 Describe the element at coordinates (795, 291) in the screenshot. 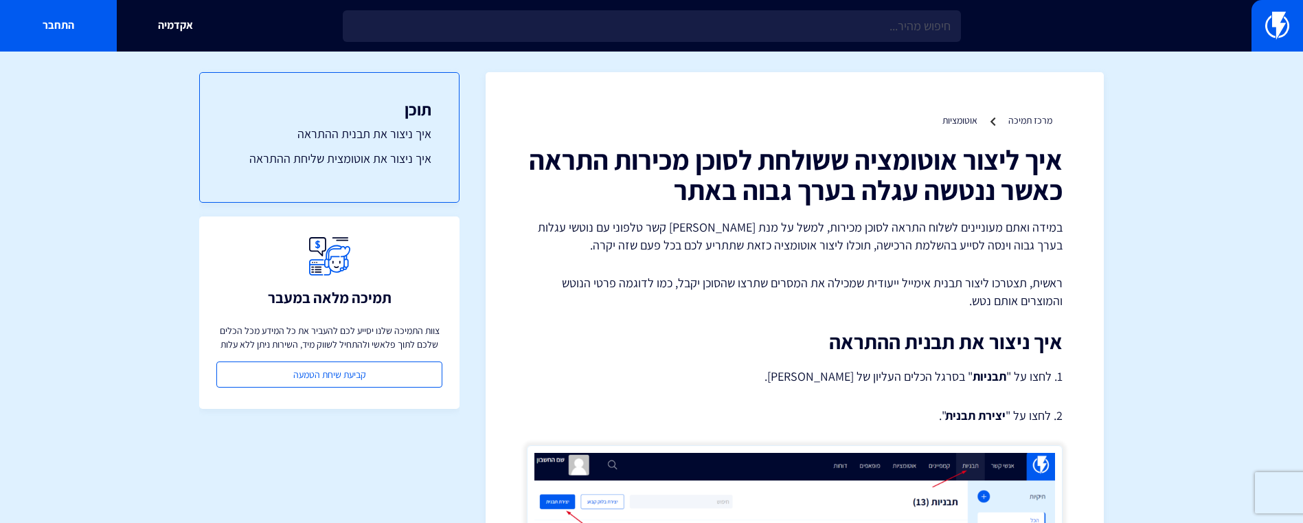

I see `p: ראשית, תצטרכו ליצור תבנית אימייל ייעודית שמכילה את המסרים שתרצו שהסוכן יקבל, כמו לדוגמה פרטי הנוט...` at that location.